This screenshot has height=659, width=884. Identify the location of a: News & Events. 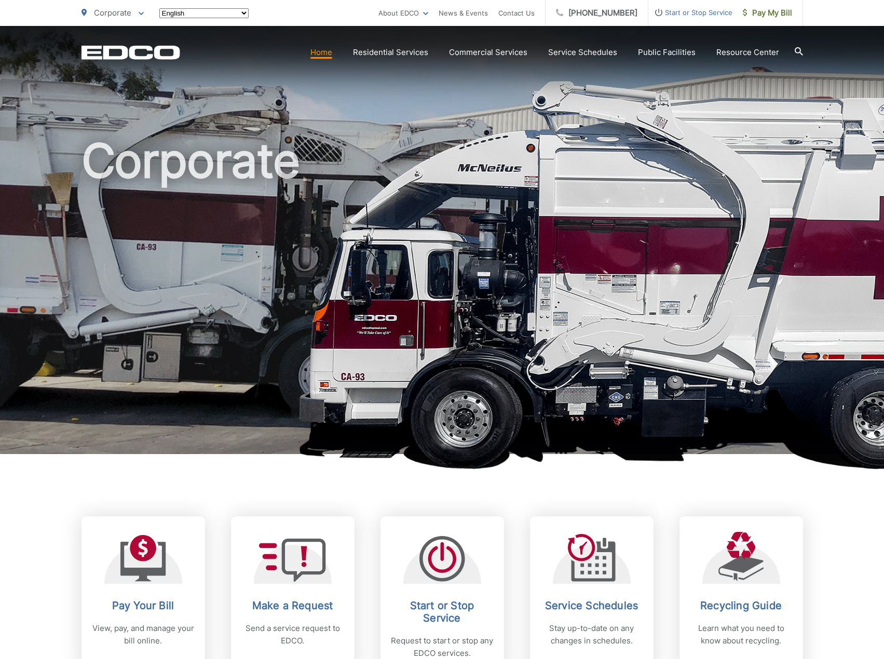
(463, 13).